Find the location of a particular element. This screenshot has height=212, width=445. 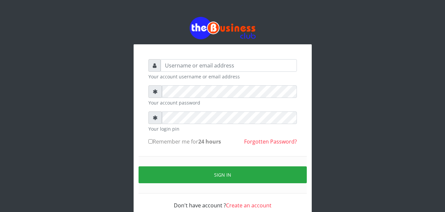

div: Don't have account ? is located at coordinates (223, 201).